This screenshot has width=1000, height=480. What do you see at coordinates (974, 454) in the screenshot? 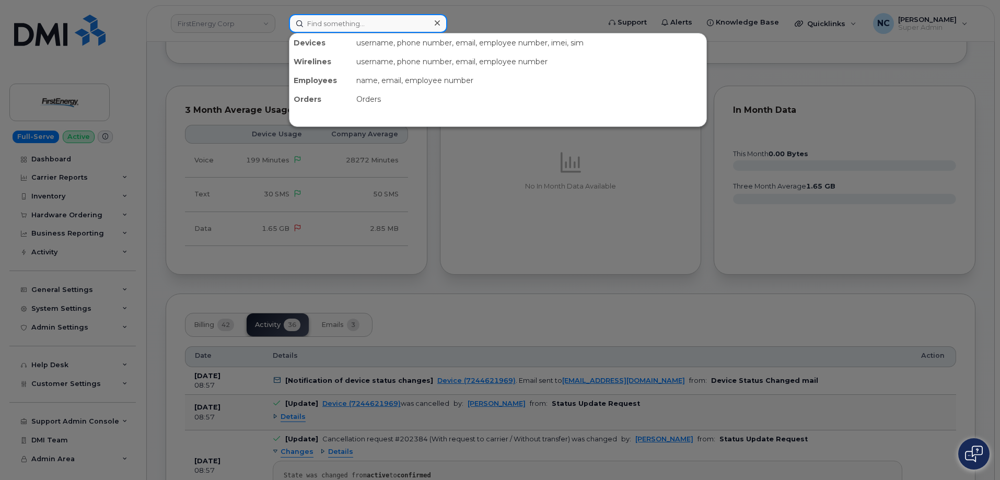
I see `img: Open chat` at bounding box center [974, 454].